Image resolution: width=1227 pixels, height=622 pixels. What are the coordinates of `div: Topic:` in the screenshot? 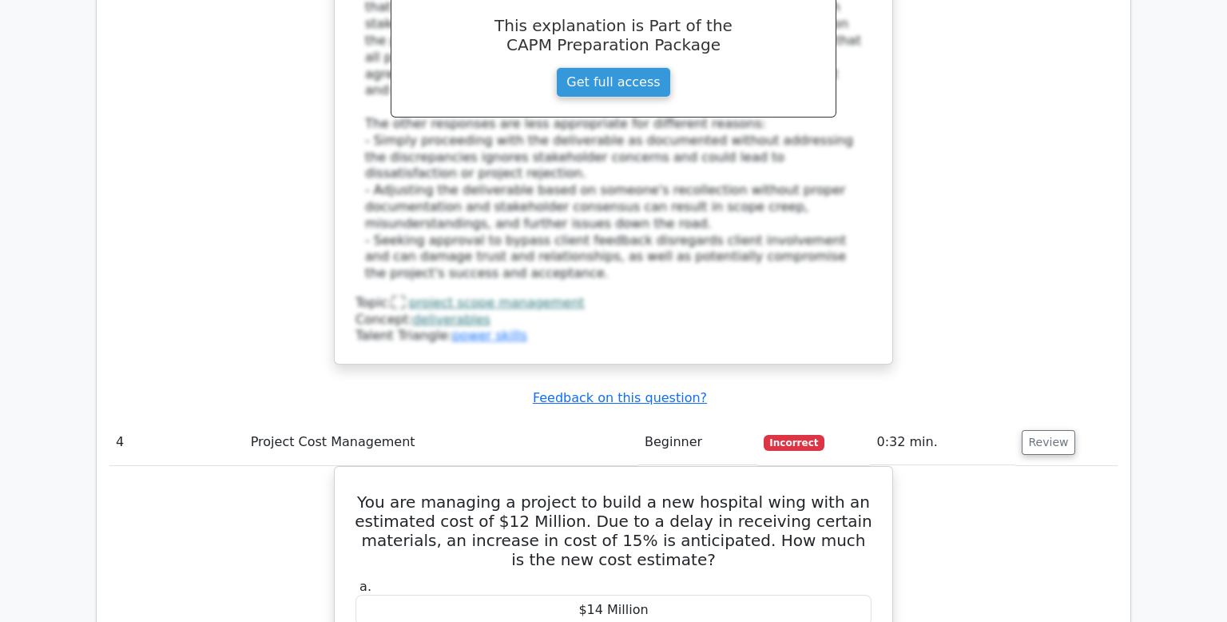 It's located at (614, 303).